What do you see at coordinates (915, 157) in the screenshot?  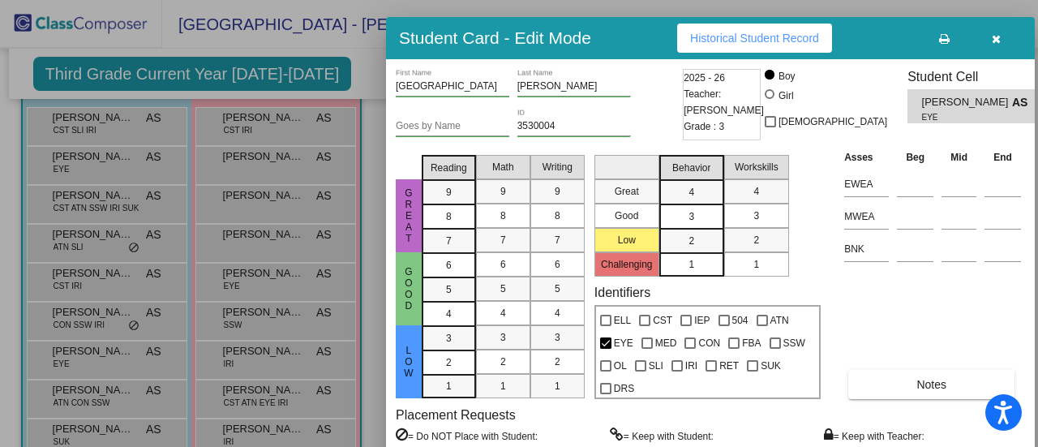 I see `th: Beg` at bounding box center [915, 157].